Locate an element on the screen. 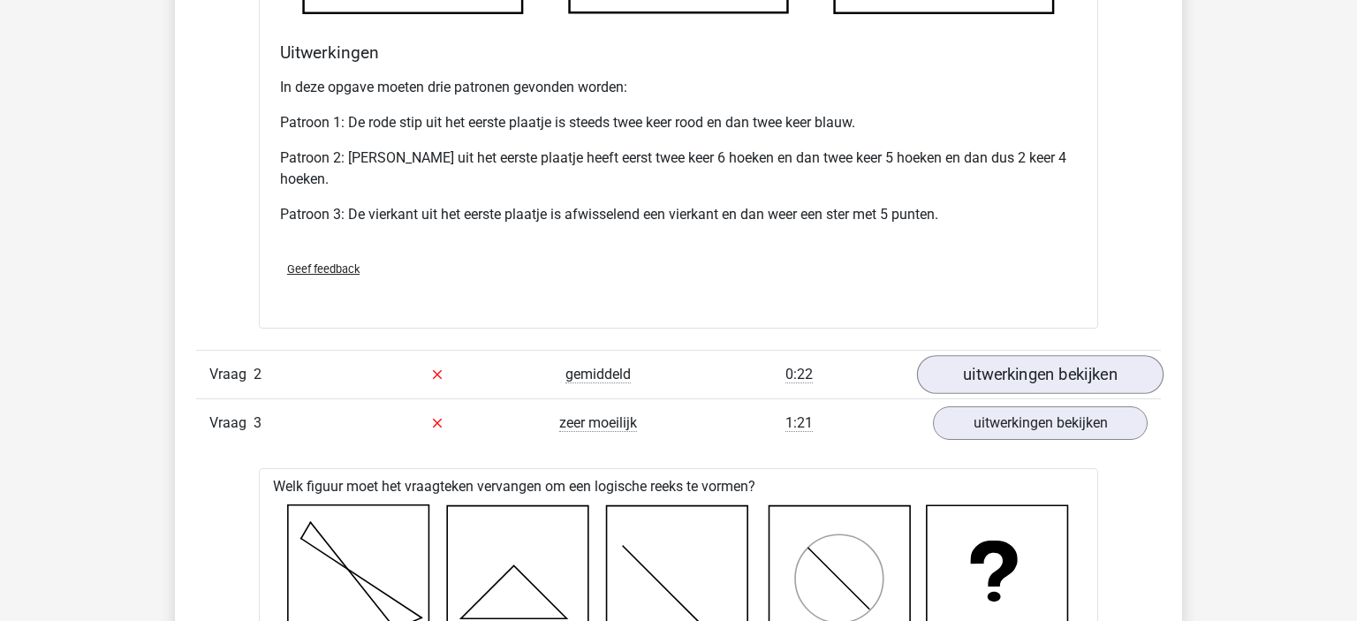 This screenshot has height=621, width=1357. p: Patroon 1: De rode stip uit het eerste plaatje is steeds twee keer rood en dan twee keer blauw. is located at coordinates (678, 123).